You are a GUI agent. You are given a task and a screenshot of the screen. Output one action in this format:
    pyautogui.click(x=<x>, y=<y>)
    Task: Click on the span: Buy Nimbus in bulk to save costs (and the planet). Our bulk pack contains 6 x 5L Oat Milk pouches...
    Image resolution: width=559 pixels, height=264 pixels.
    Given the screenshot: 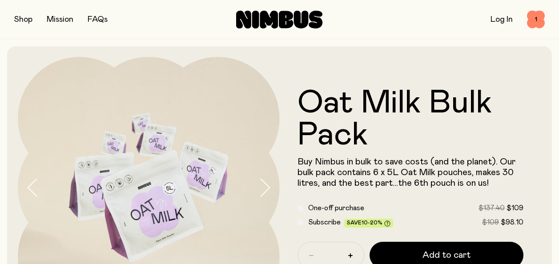 What is the action you would take?
    pyautogui.click(x=407, y=173)
    